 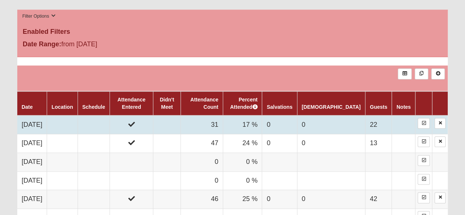 What do you see at coordinates (404, 73) in the screenshot?
I see `a: Export to Excel` at bounding box center [404, 73].